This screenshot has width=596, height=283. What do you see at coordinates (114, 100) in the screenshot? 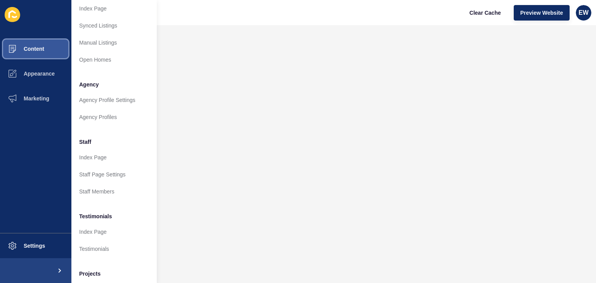
I see `a: Agency Profile Settings` at bounding box center [114, 100].